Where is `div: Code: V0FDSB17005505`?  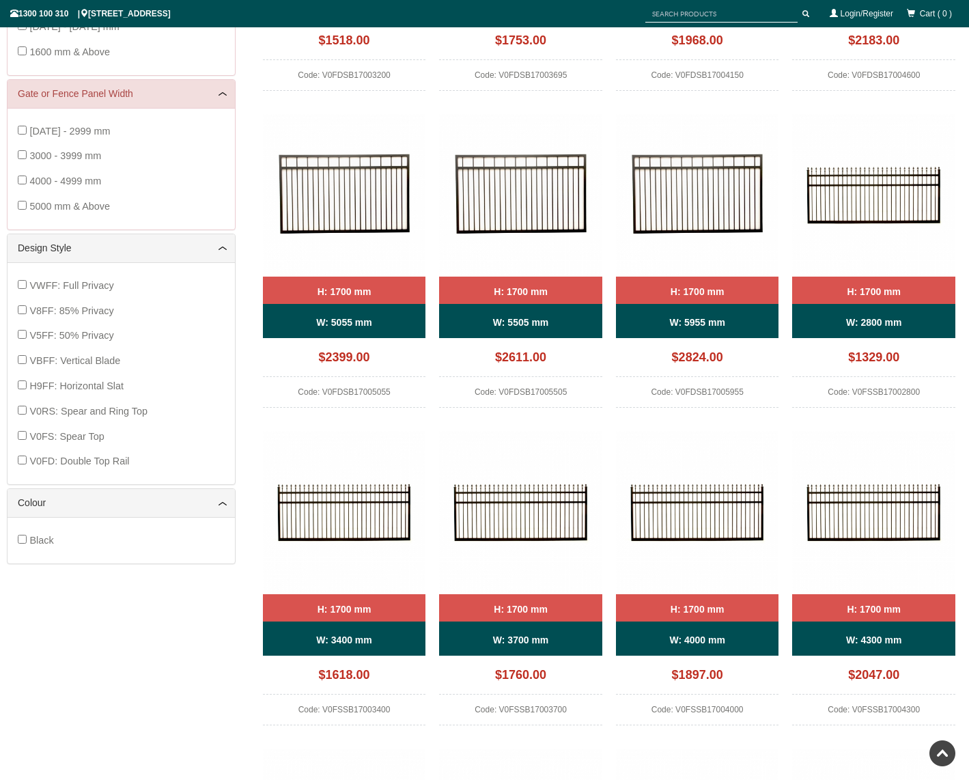
div: Code: V0FDSB17005505 is located at coordinates (520, 395).